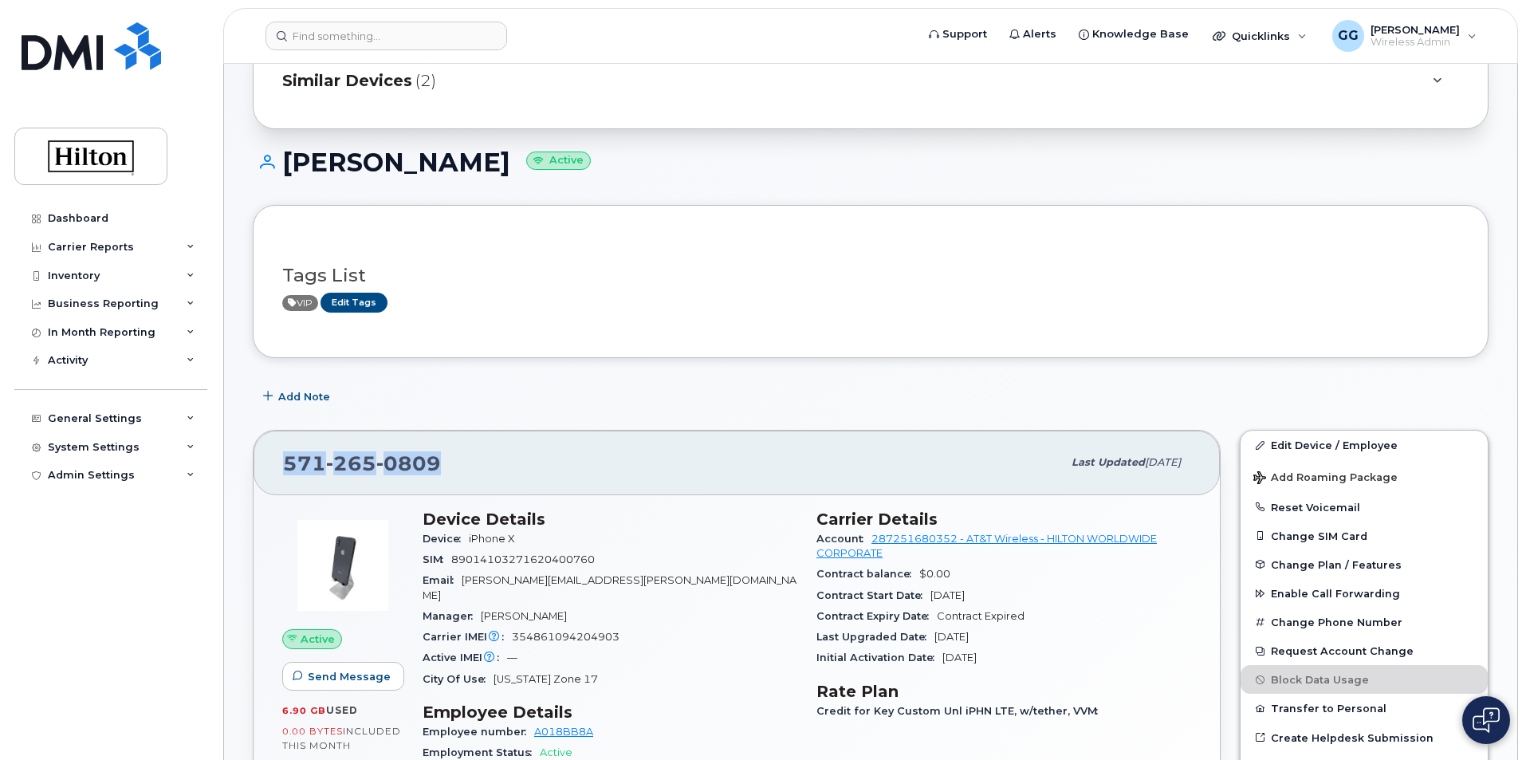  Describe the element at coordinates (408, 463) in the screenshot. I see `span: 0809` at that location.